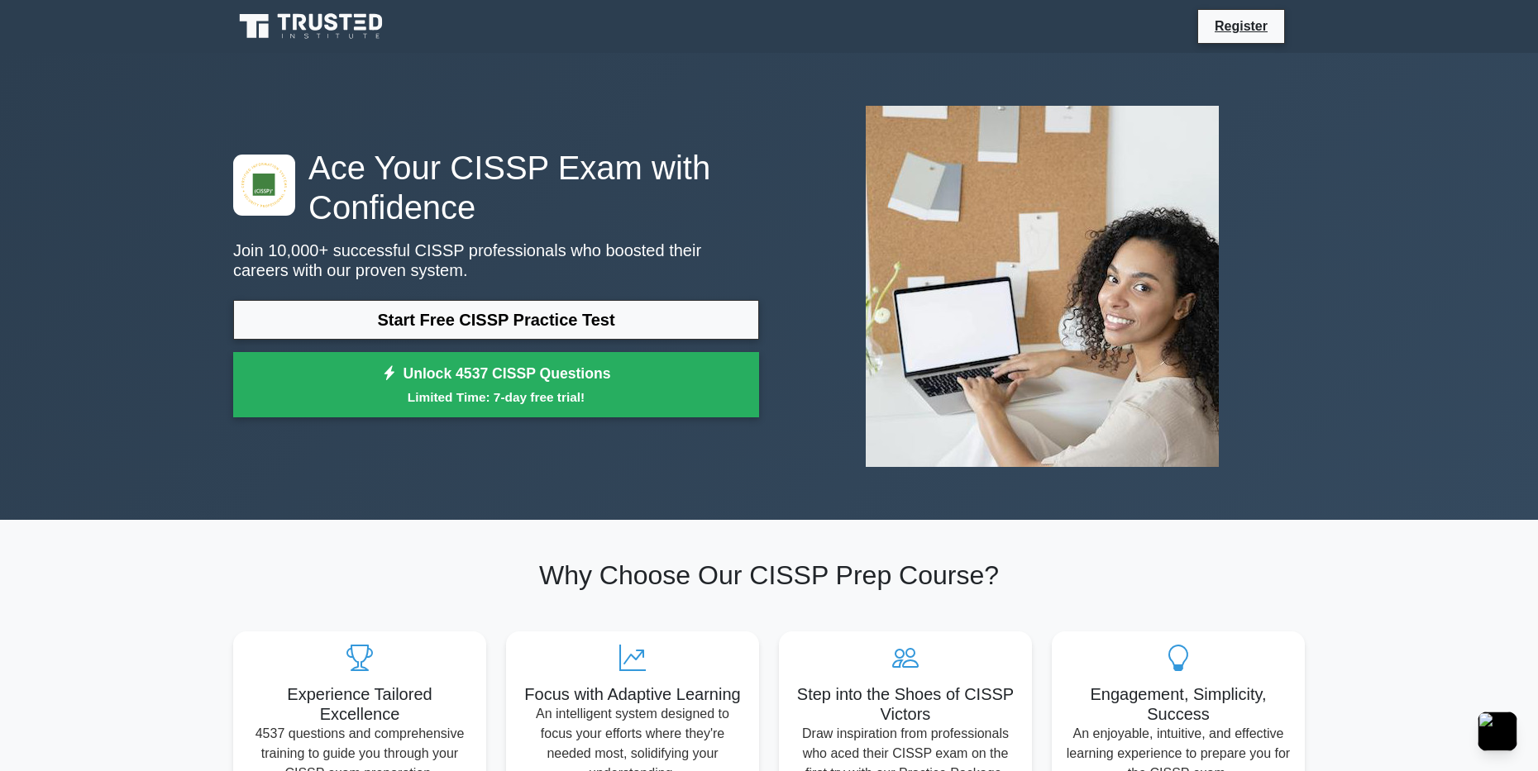  Describe the element at coordinates (496, 397) in the screenshot. I see `small: Limited Time: 7-day free trial!` at that location.